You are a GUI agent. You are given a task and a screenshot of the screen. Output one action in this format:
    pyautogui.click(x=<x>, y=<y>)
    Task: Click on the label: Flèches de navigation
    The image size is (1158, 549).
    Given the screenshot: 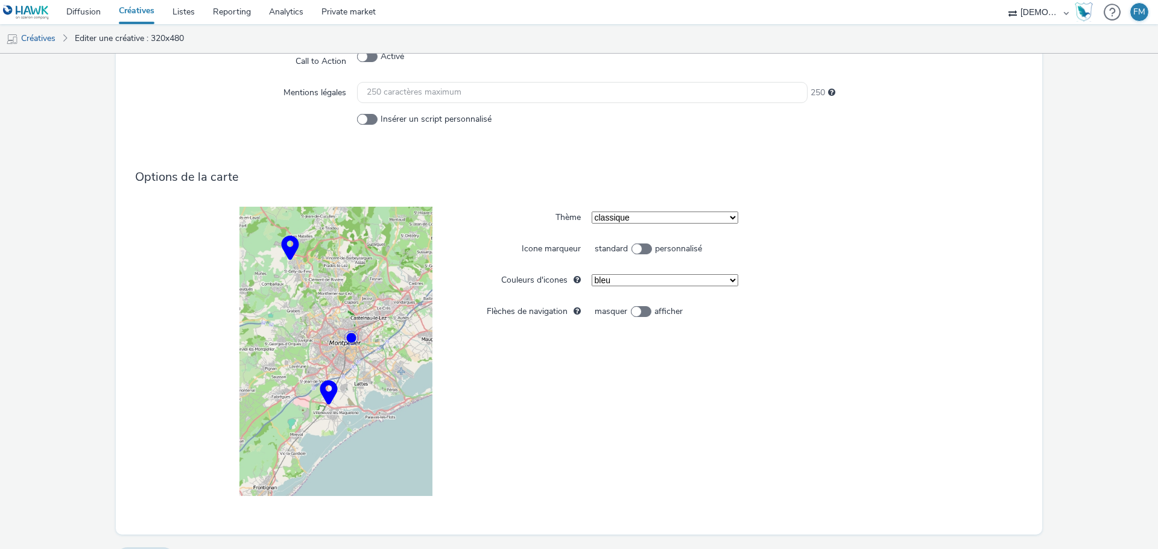 What is the action you would take?
    pyautogui.click(x=534, y=309)
    